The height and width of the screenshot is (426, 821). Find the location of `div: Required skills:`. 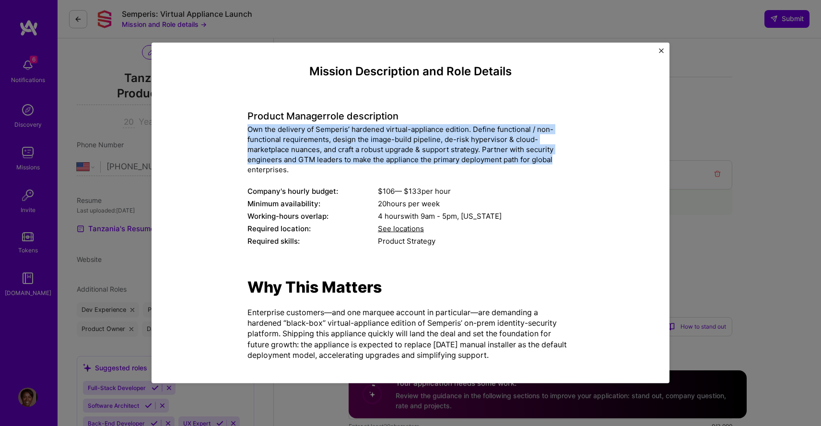

div: Required skills: is located at coordinates (313, 241).